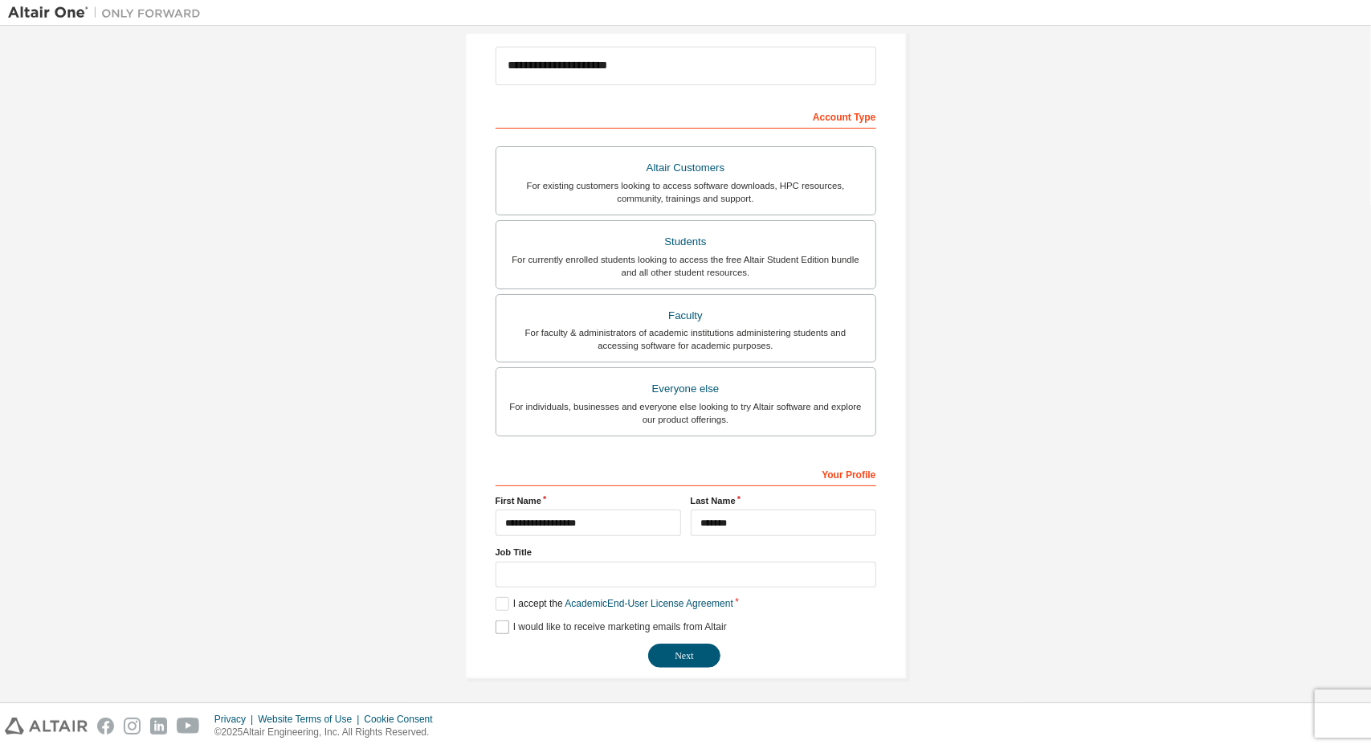  What do you see at coordinates (686, 168) in the screenshot?
I see `div: Altair Customers` at bounding box center [686, 168].